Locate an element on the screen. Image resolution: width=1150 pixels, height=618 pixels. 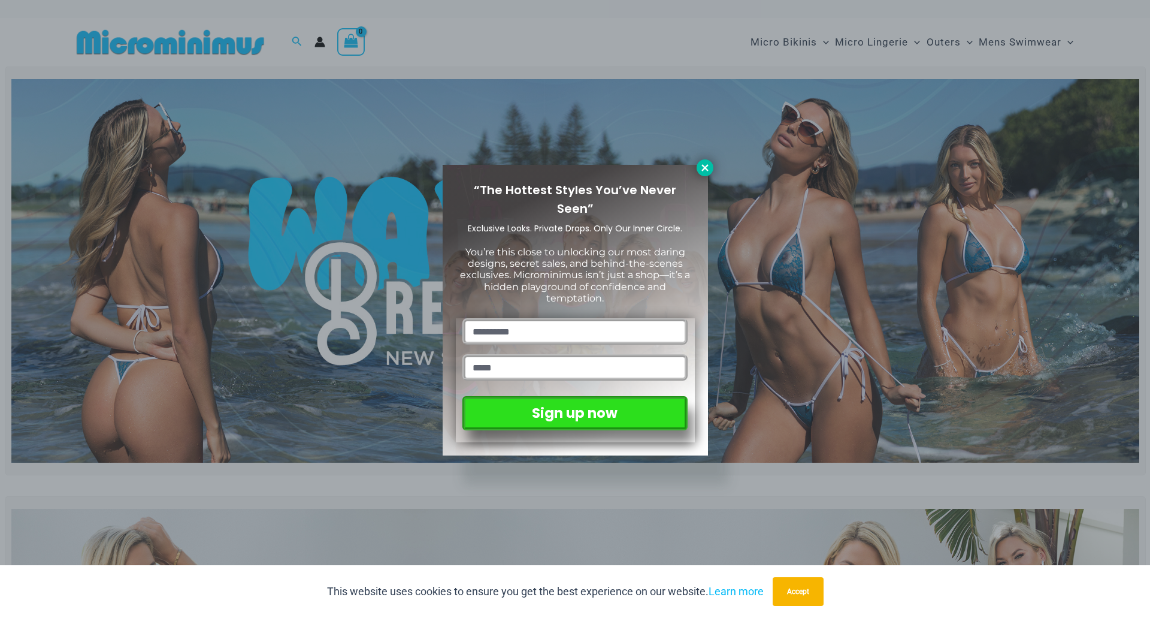
p: This website uses cookies to ensure you get the best experience on our website. is located at coordinates (545, 591).